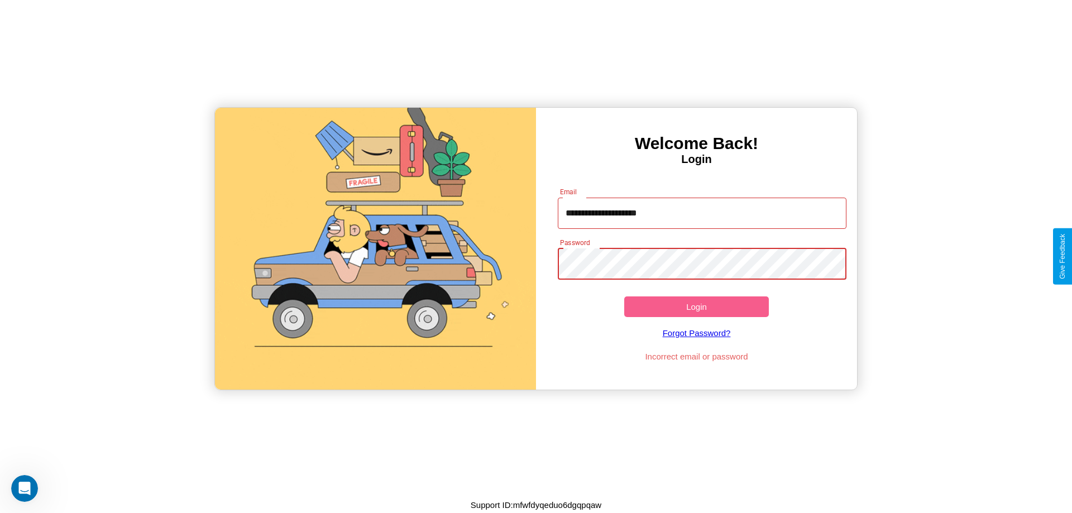 The height and width of the screenshot is (513, 1072). I want to click on div: Give Feedback, so click(1062, 256).